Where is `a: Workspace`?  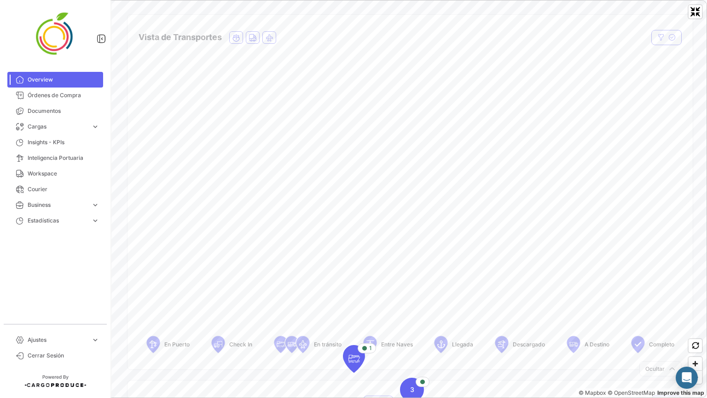 a: Workspace is located at coordinates (55, 173).